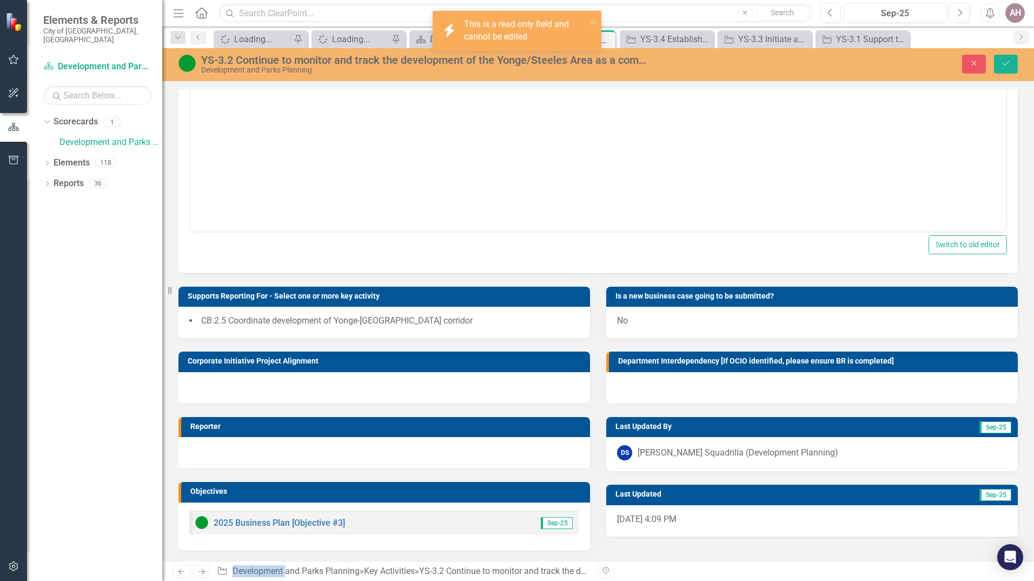 Image resolution: width=1034 pixels, height=581 pixels. Describe the element at coordinates (465, 39) in the screenshot. I see `div: Department Dashboard` at that location.